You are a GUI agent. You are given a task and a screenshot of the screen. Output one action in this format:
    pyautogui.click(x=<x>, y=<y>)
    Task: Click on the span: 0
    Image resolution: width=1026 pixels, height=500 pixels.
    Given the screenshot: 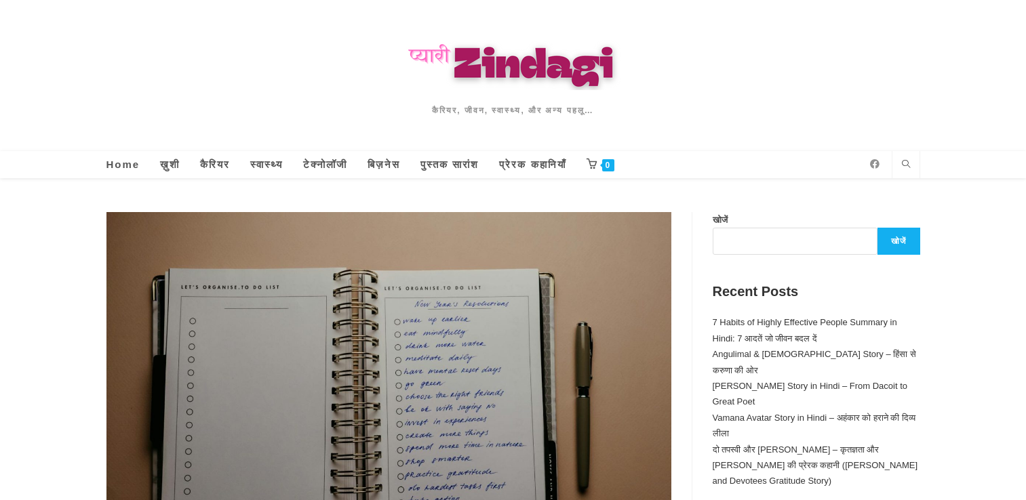 What is the action you would take?
    pyautogui.click(x=608, y=165)
    